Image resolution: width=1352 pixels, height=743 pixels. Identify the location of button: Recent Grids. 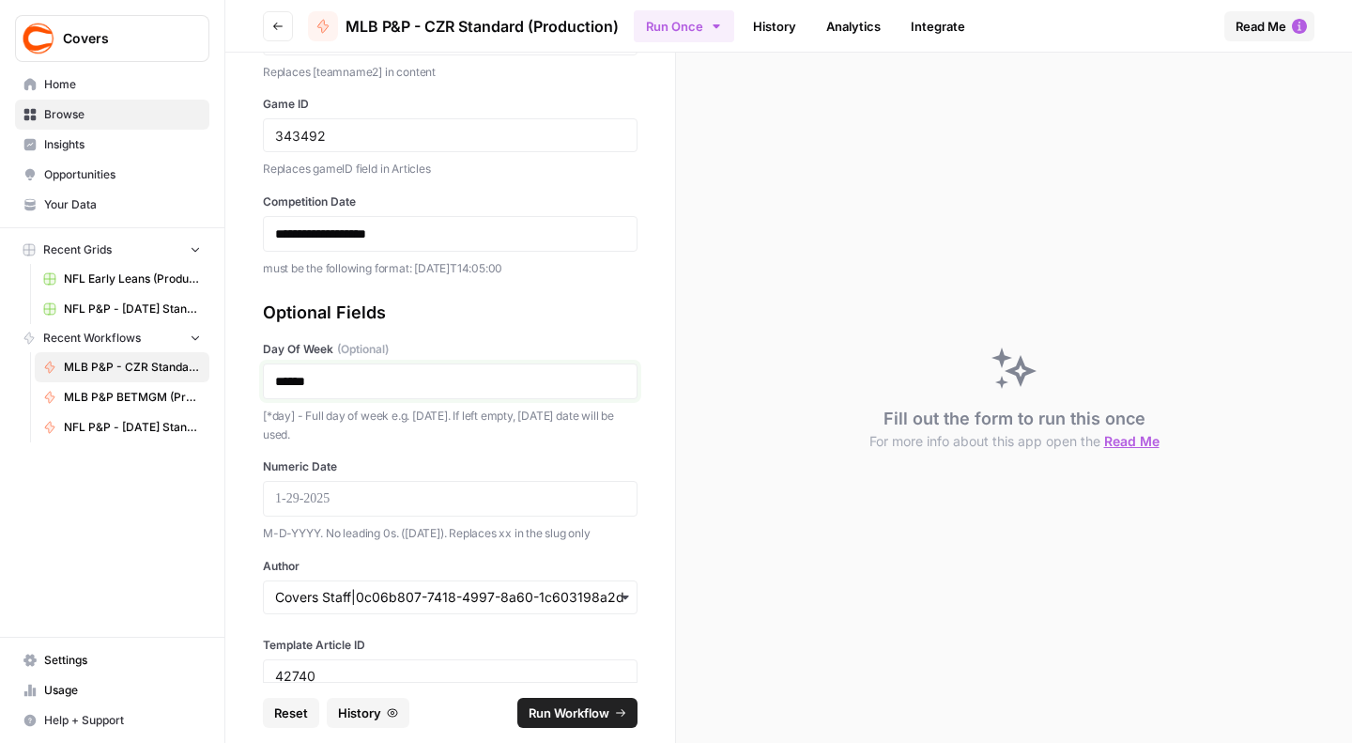
(112, 250).